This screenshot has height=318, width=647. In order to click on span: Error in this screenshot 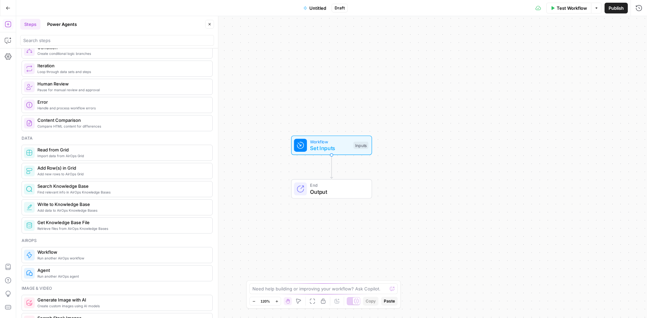, I will do `click(122, 102)`.